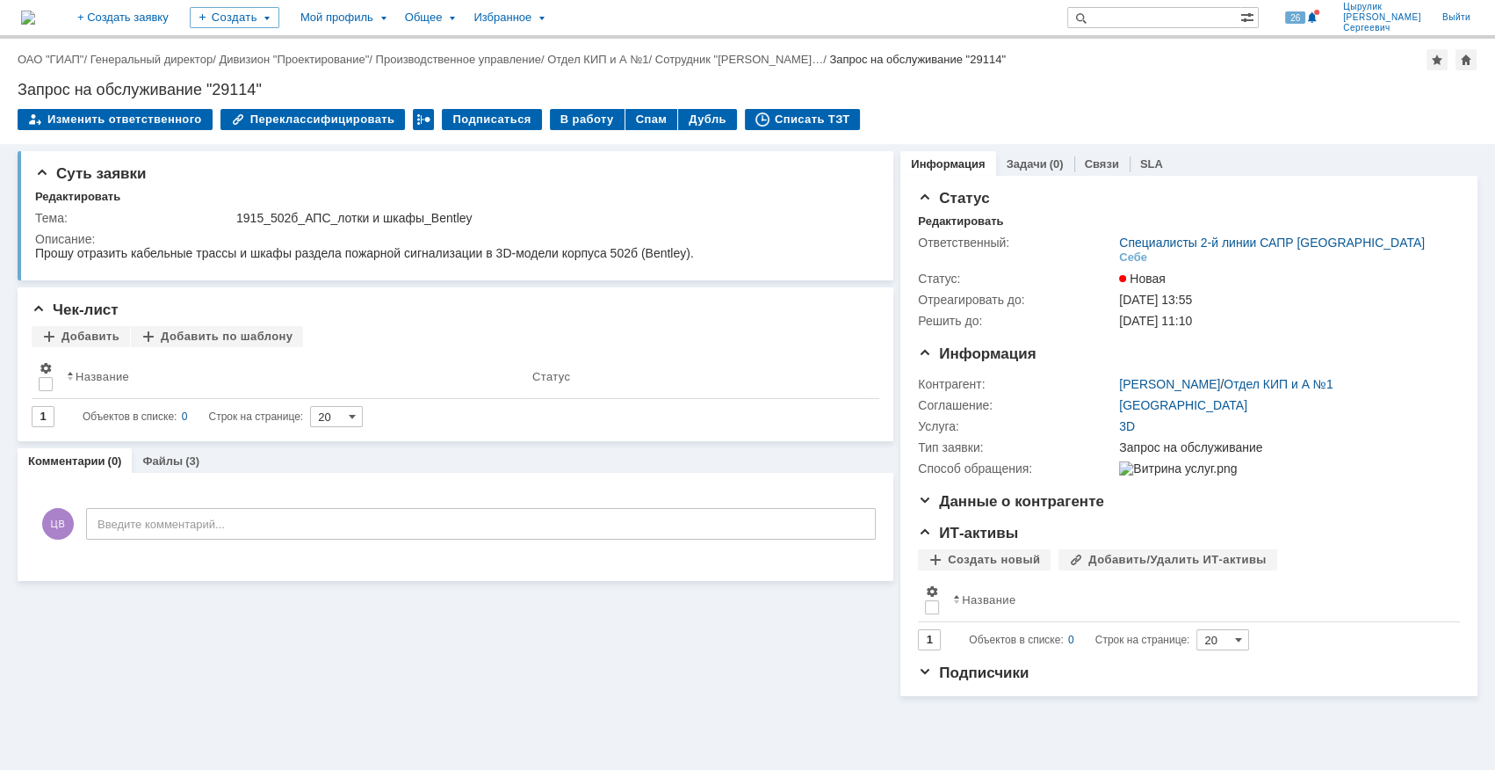 Image resolution: width=1495 pixels, height=770 pixels. I want to click on div: Решить до:, so click(1017, 321).